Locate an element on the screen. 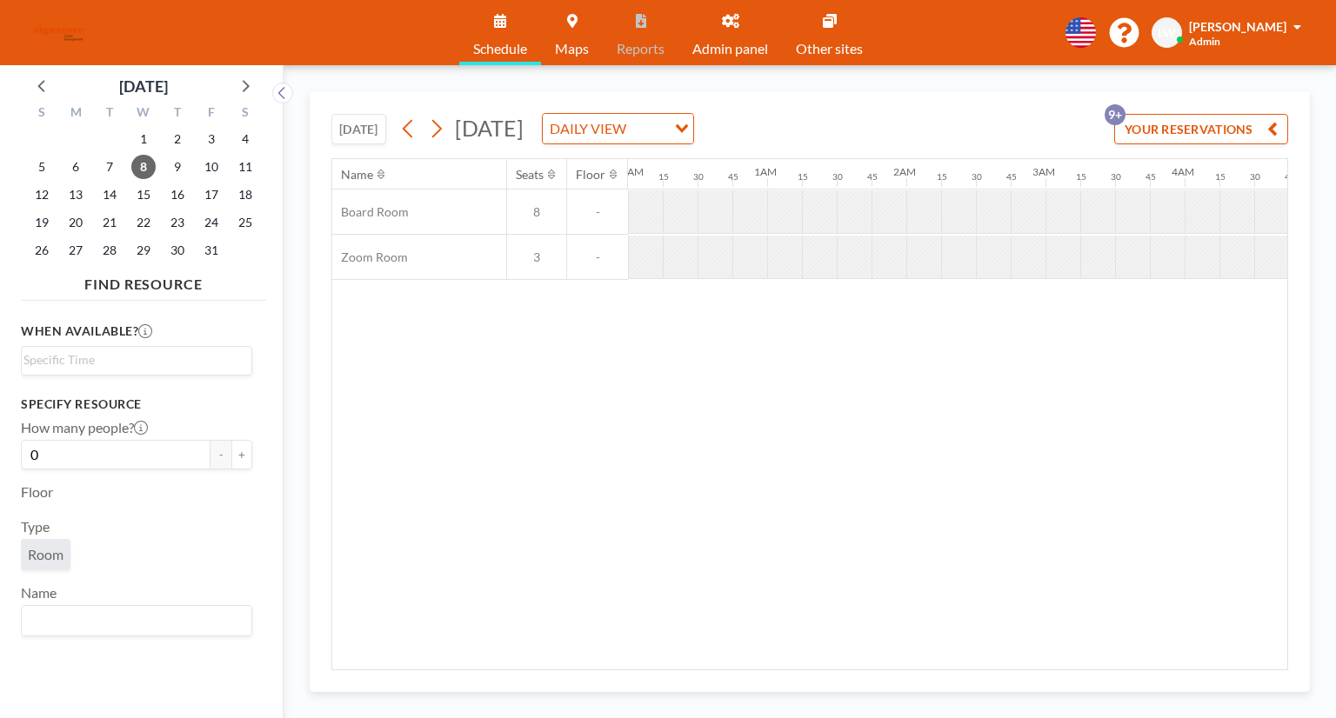 The width and height of the screenshot is (1336, 718). span: Friday, October 24, 2025 is located at coordinates (211, 223).